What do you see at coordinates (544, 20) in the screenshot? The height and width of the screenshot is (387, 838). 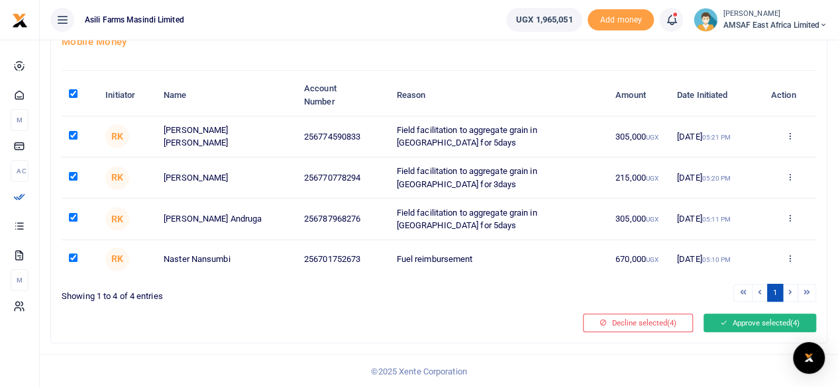 I see `li: Wallet ballance` at bounding box center [544, 20].